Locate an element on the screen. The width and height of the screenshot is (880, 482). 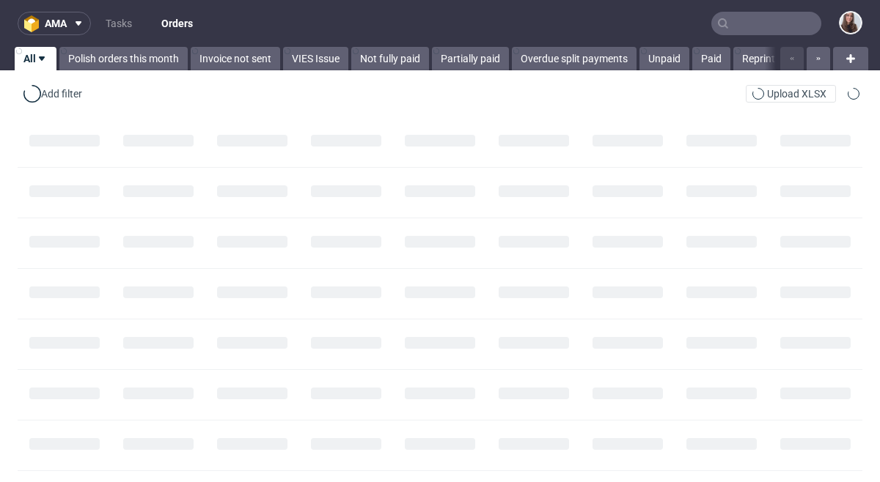
button: Upload XLSX is located at coordinates (790, 94).